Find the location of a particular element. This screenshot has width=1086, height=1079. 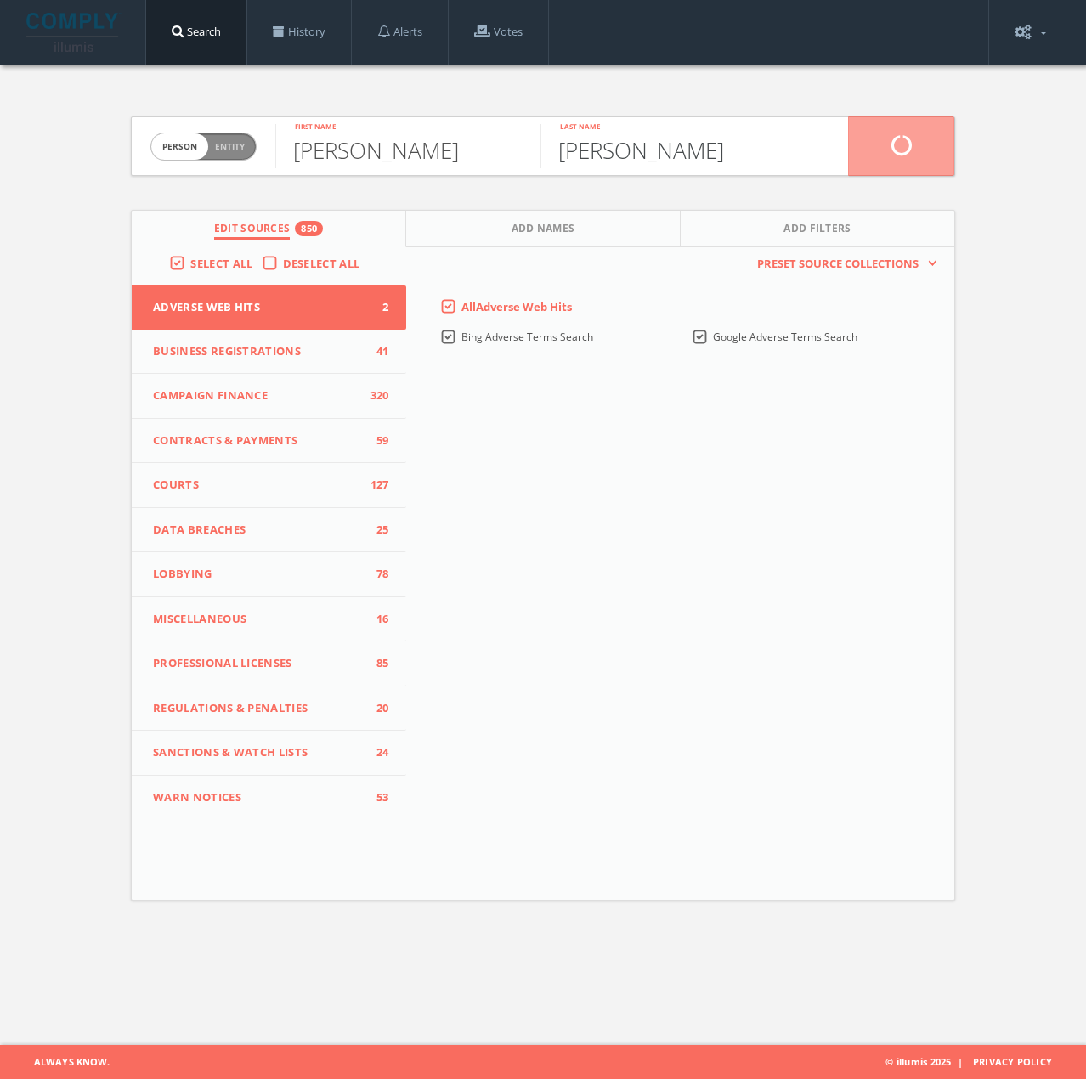

span: 16 is located at coordinates (376, 619).